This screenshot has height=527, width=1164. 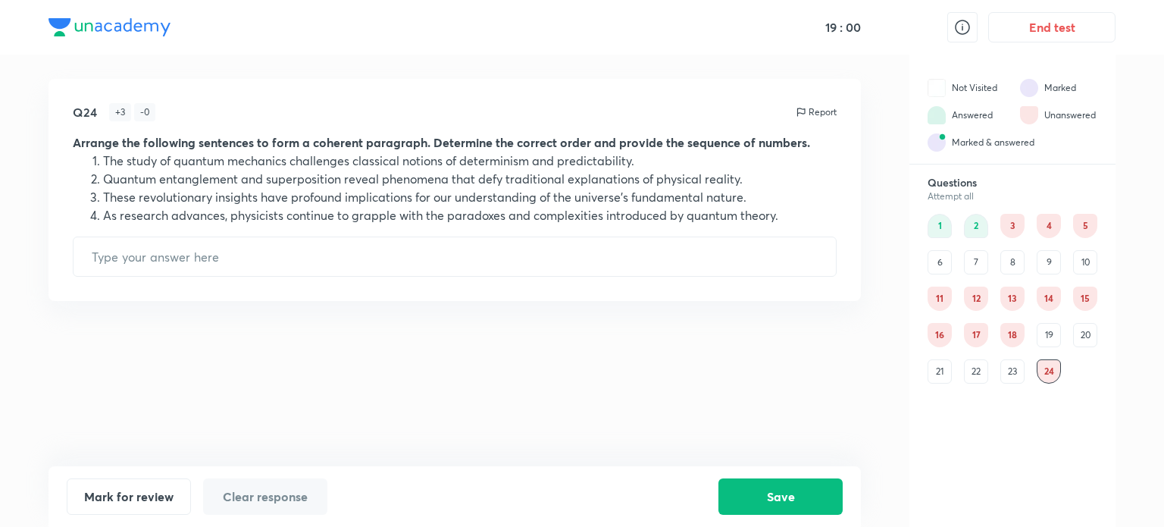 I want to click on div: 21, so click(x=940, y=371).